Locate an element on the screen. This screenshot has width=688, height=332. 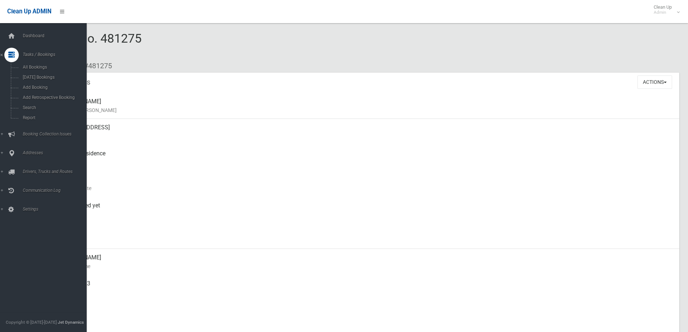
li: #481275 is located at coordinates (95, 66).